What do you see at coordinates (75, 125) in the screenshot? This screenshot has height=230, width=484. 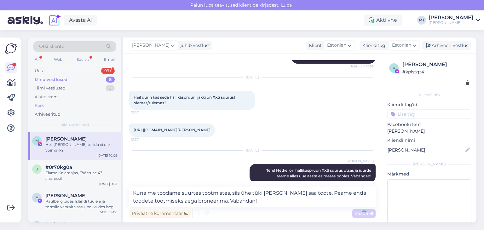 I see `span: Minu vestlused` at bounding box center [75, 125].